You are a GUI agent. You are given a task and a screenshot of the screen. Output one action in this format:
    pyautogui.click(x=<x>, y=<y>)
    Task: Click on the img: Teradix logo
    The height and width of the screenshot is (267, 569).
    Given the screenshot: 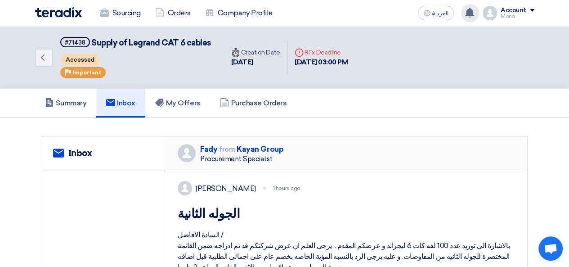 What is the action you would take?
    pyautogui.click(x=58, y=12)
    